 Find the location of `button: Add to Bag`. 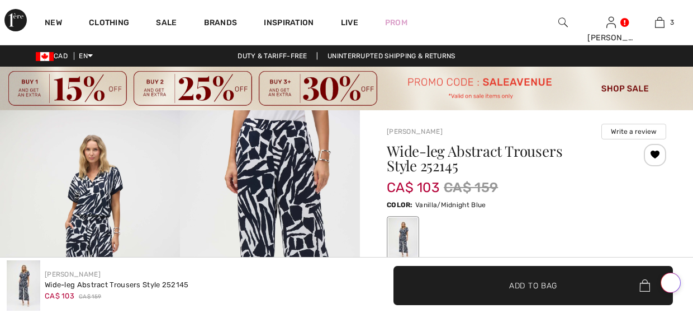

button: Add to Bag is located at coordinates (534, 285).